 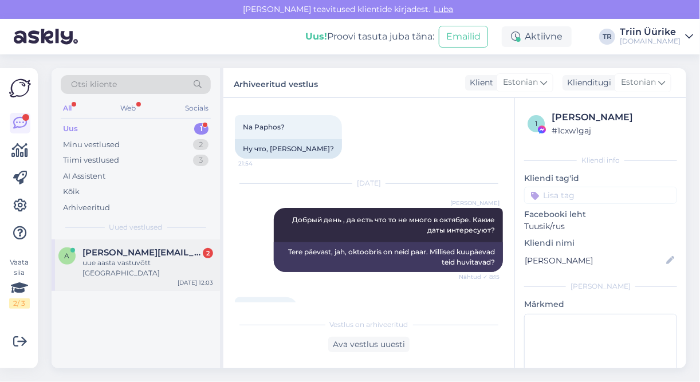 What do you see at coordinates (71, 192) in the screenshot?
I see `div: Kõik` at bounding box center [71, 192].